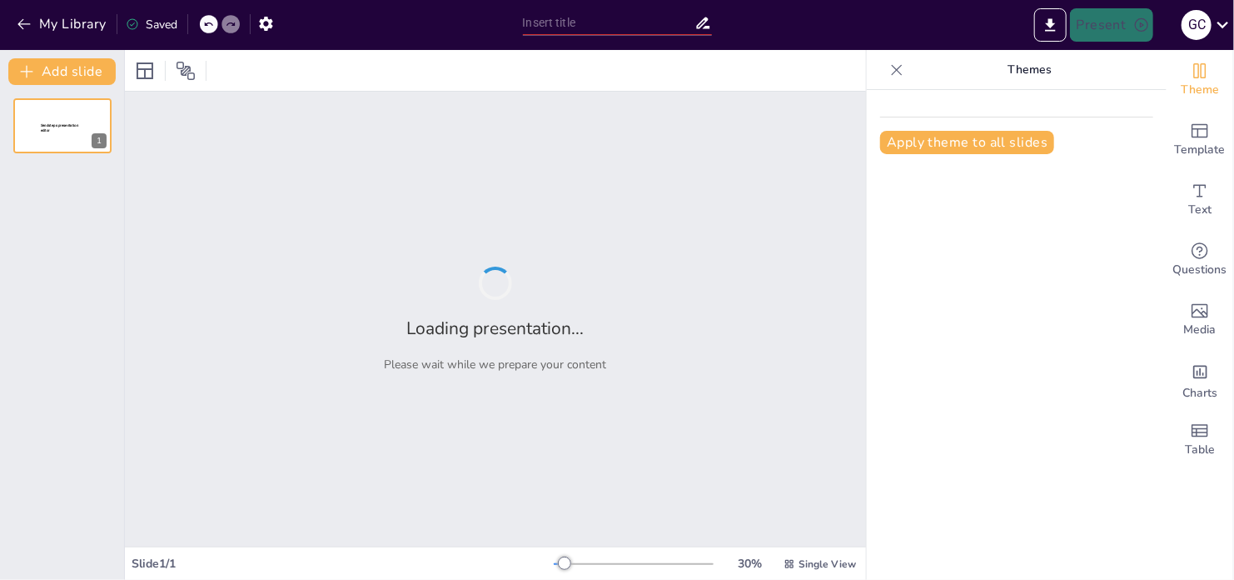 The image size is (1234, 580). Describe the element at coordinates (827, 564) in the screenshot. I see `span: Single View` at that location.